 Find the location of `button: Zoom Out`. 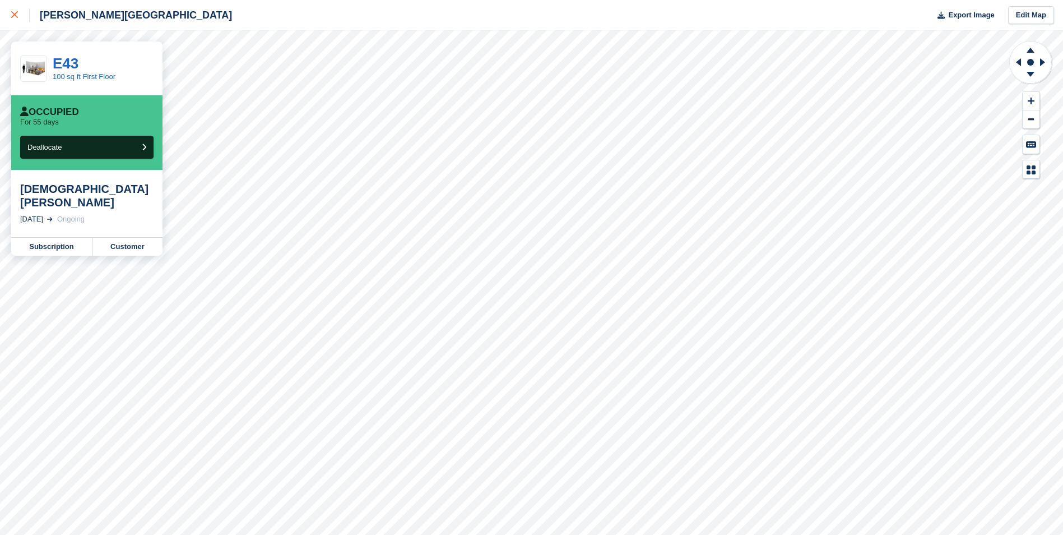

button: Zoom Out is located at coordinates (1031, 119).